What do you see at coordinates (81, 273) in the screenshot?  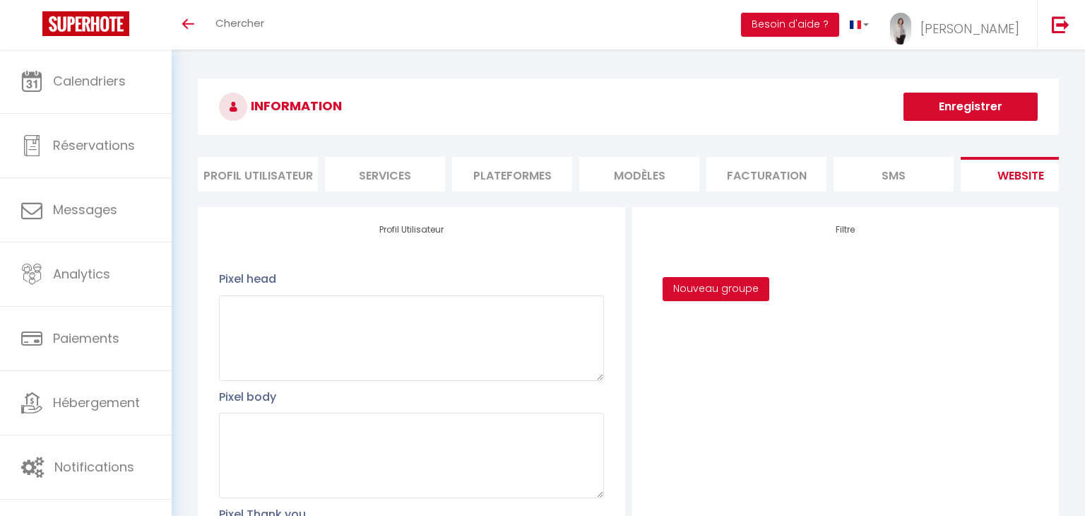 I see `span: Analytics` at bounding box center [81, 273].